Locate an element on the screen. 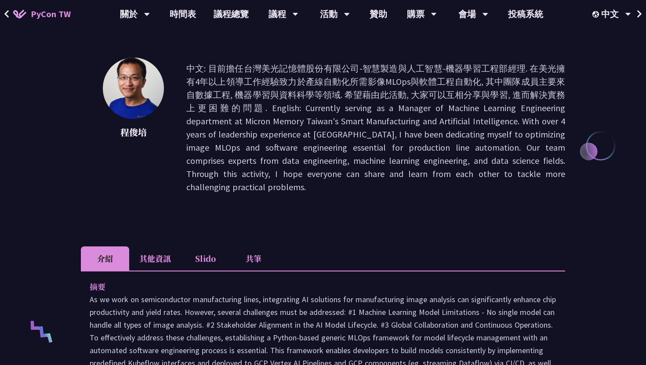 The height and width of the screenshot is (365, 646). img: 程俊培 is located at coordinates (133, 88).